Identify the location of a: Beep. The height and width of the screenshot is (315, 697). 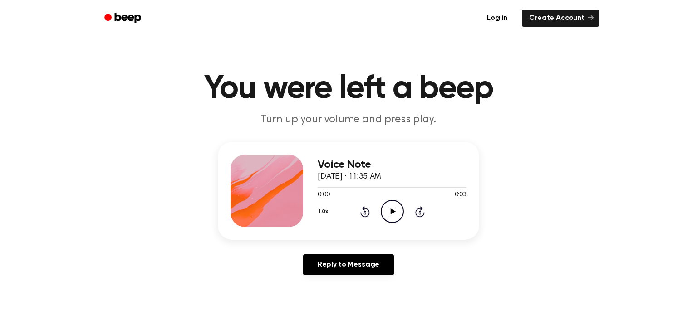
(123, 18).